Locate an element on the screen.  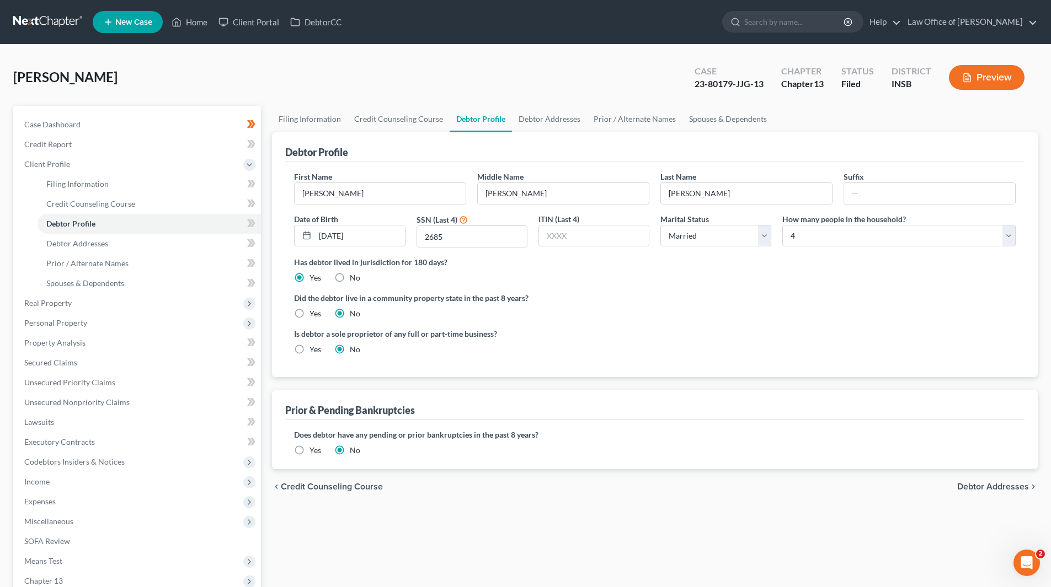
span: Credit Report is located at coordinates (48, 144).